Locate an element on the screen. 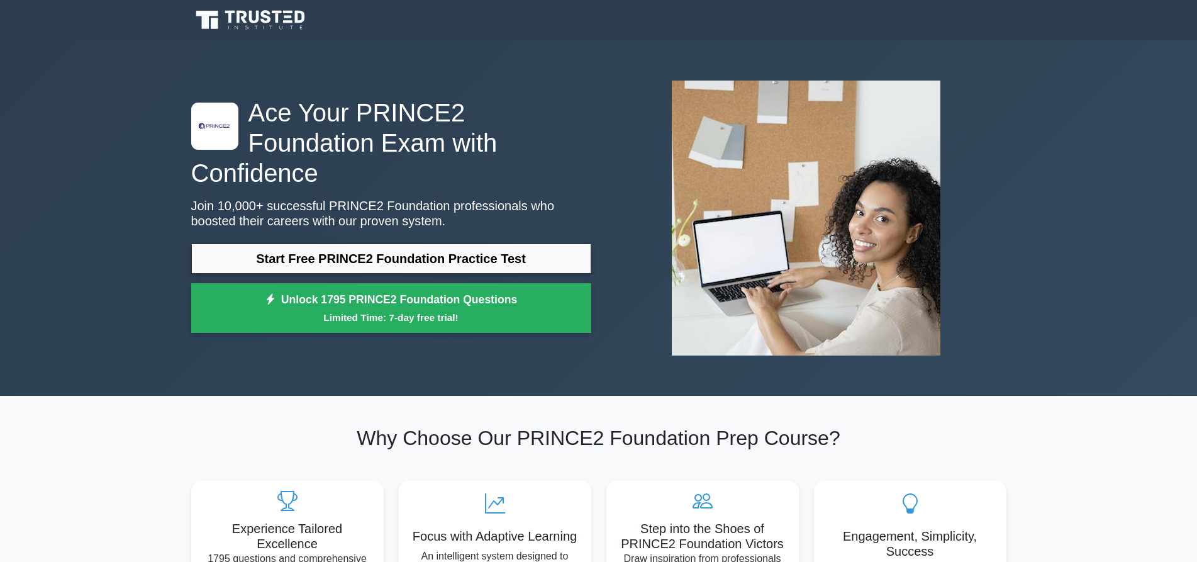  h5: Engagement, Simplicity, Success is located at coordinates (910, 544).